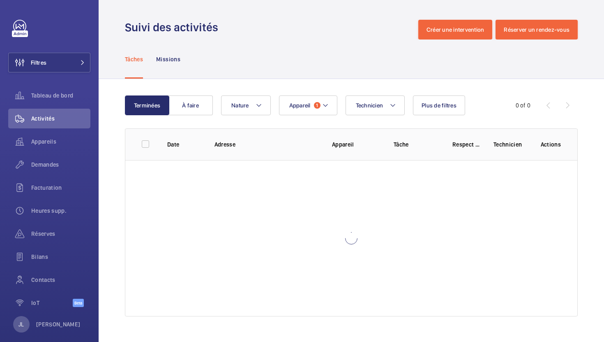 The image size is (604, 342). Describe the element at coordinates (61, 141) in the screenshot. I see `span: Appareils` at that location.